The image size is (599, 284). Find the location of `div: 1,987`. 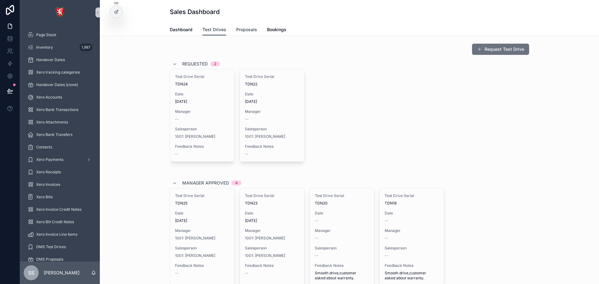

div: 1,987 is located at coordinates (86, 47).